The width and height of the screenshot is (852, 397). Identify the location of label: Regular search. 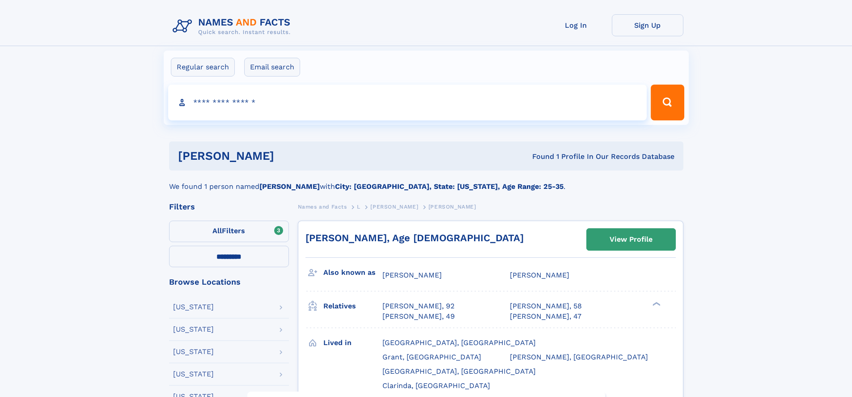
(203, 67).